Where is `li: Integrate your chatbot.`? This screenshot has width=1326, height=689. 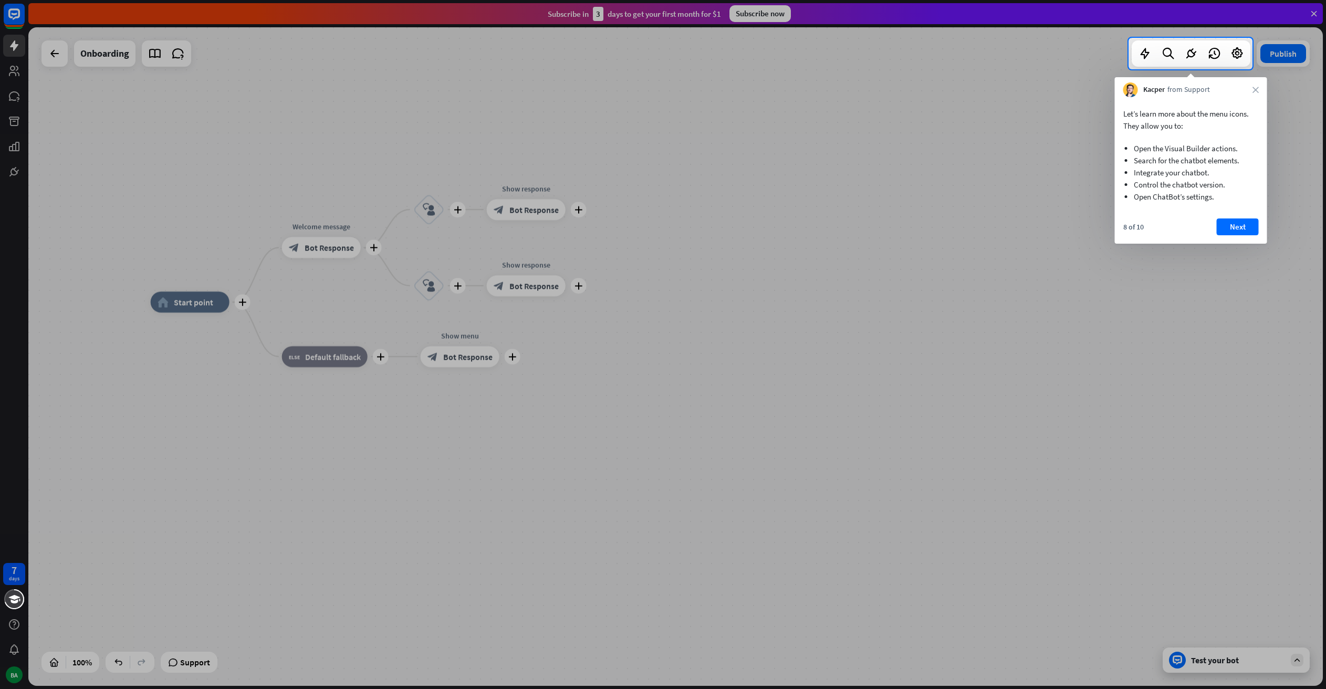
li: Integrate your chatbot. is located at coordinates (1191, 172).